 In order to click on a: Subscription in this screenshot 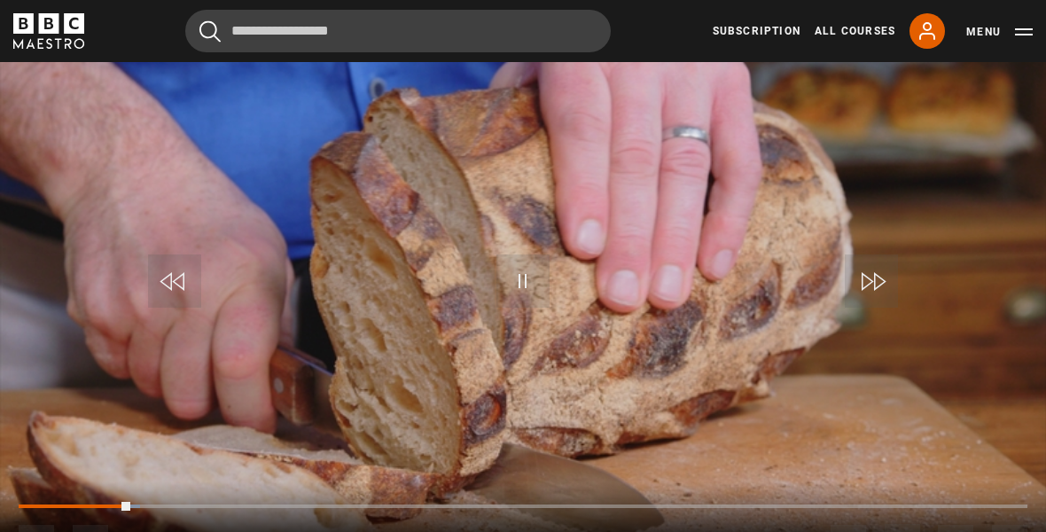, I will do `click(756, 31)`.